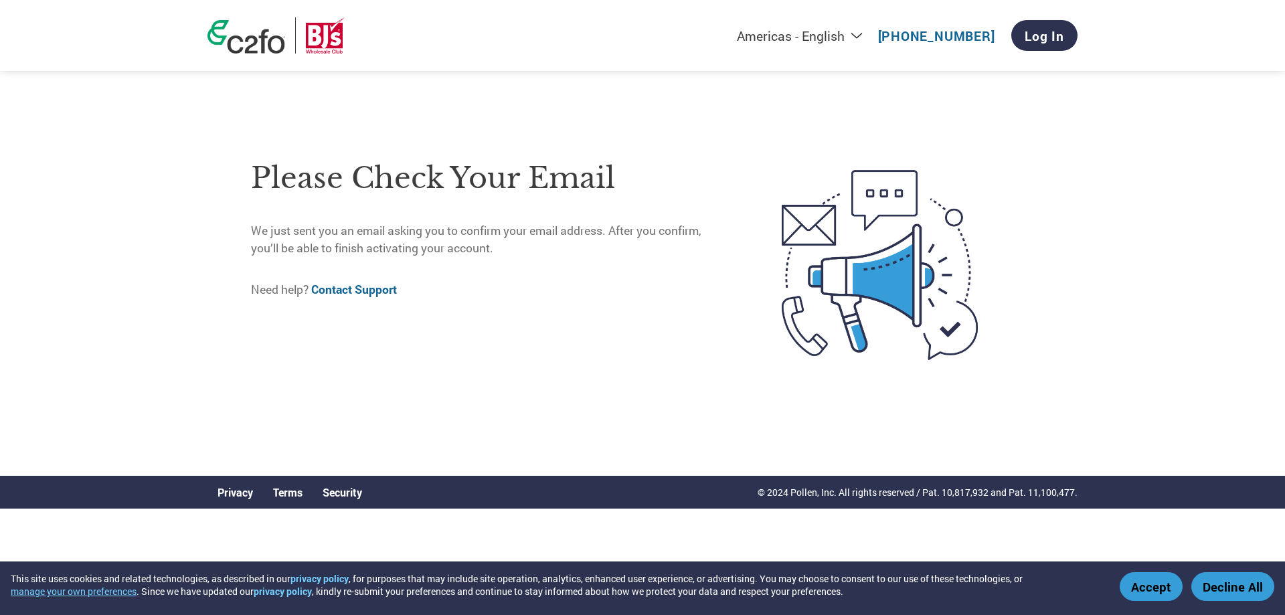  Describe the element at coordinates (1233, 586) in the screenshot. I see `button: Decline All` at that location.